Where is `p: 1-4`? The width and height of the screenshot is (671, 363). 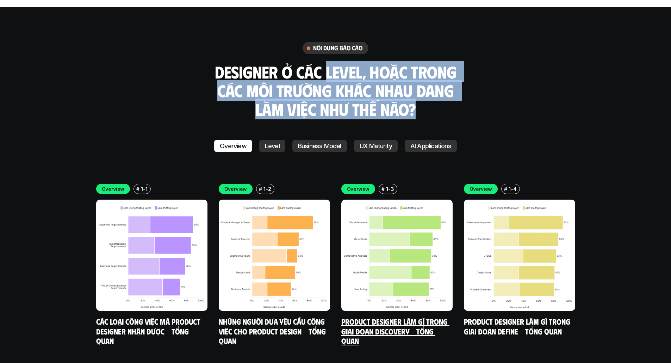 p: 1-4 is located at coordinates (513, 189).